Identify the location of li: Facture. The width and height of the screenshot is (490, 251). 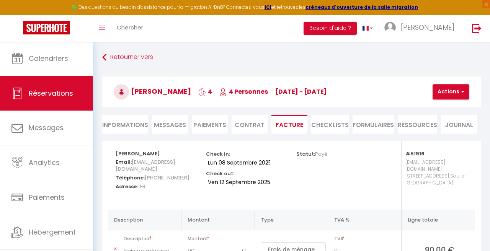
(290, 124).